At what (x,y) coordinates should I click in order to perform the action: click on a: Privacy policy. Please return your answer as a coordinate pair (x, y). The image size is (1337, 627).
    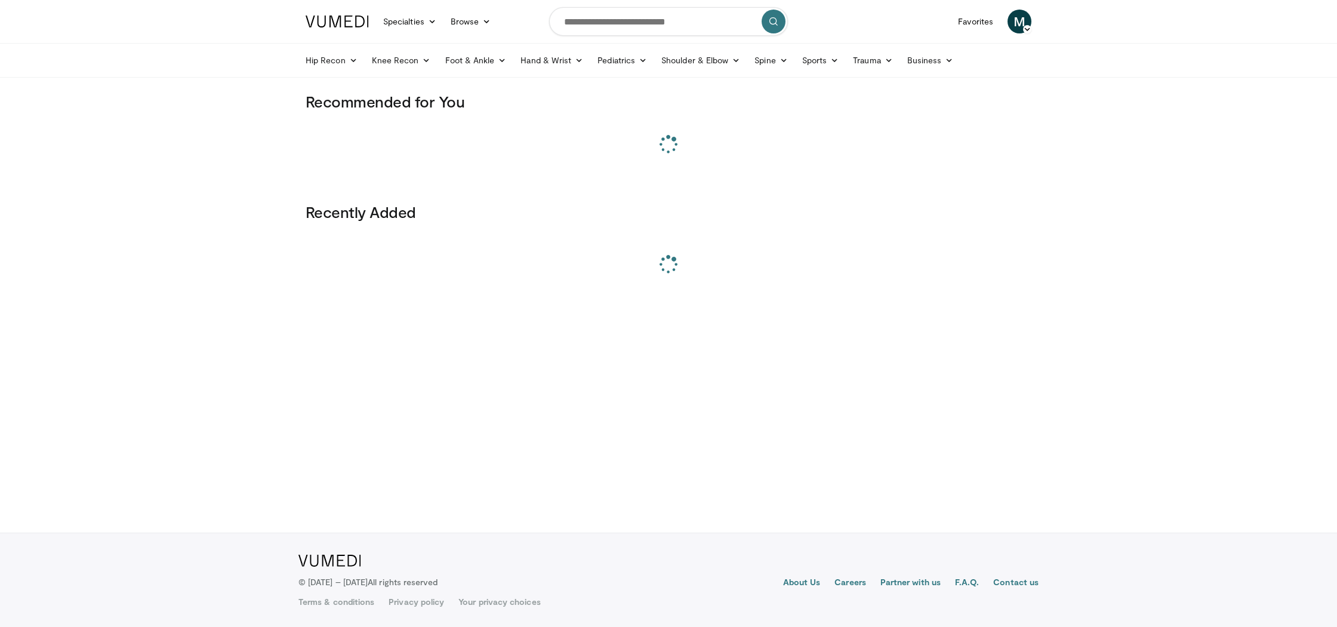
    Looking at the image, I should click on (416, 602).